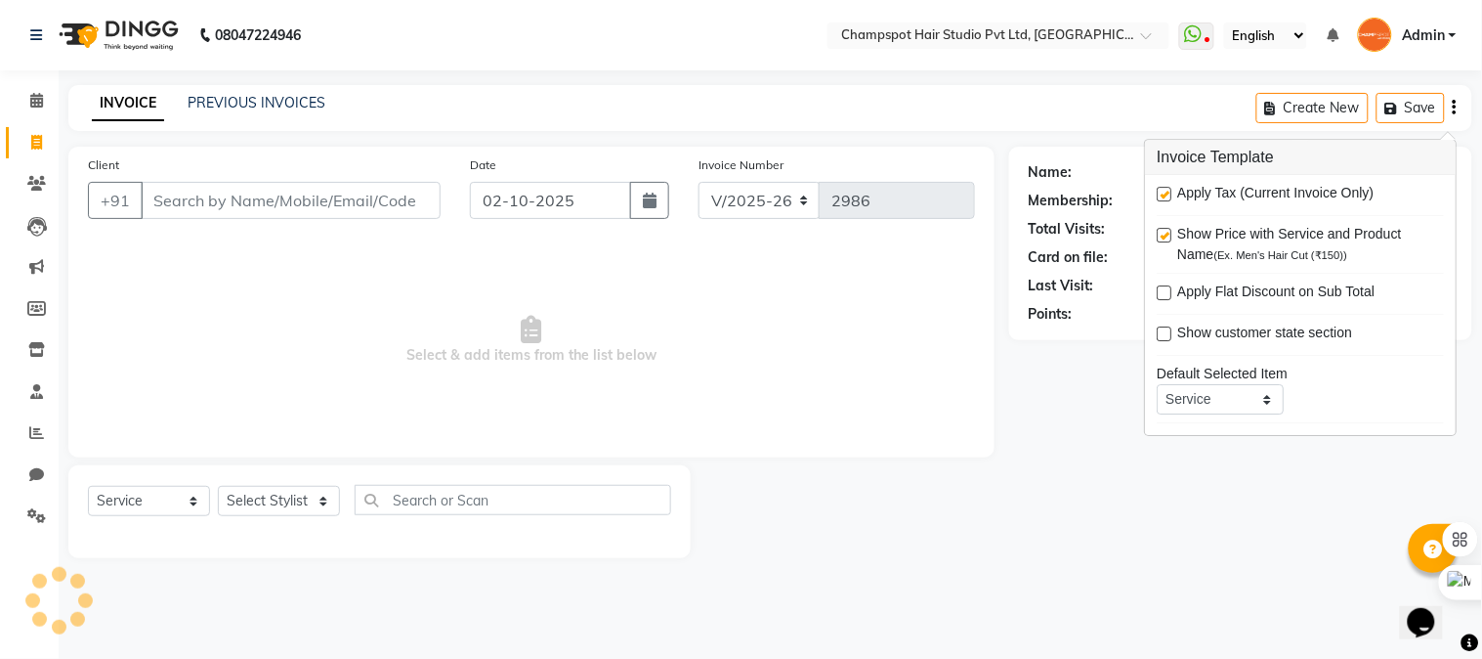 The height and width of the screenshot is (659, 1482). What do you see at coordinates (1275, 194) in the screenshot?
I see `span: Apply Tax (Current Invoice Only)` at bounding box center [1275, 194].